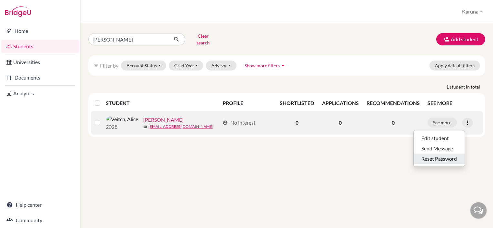  I want to click on button: Account Status, so click(143, 65).